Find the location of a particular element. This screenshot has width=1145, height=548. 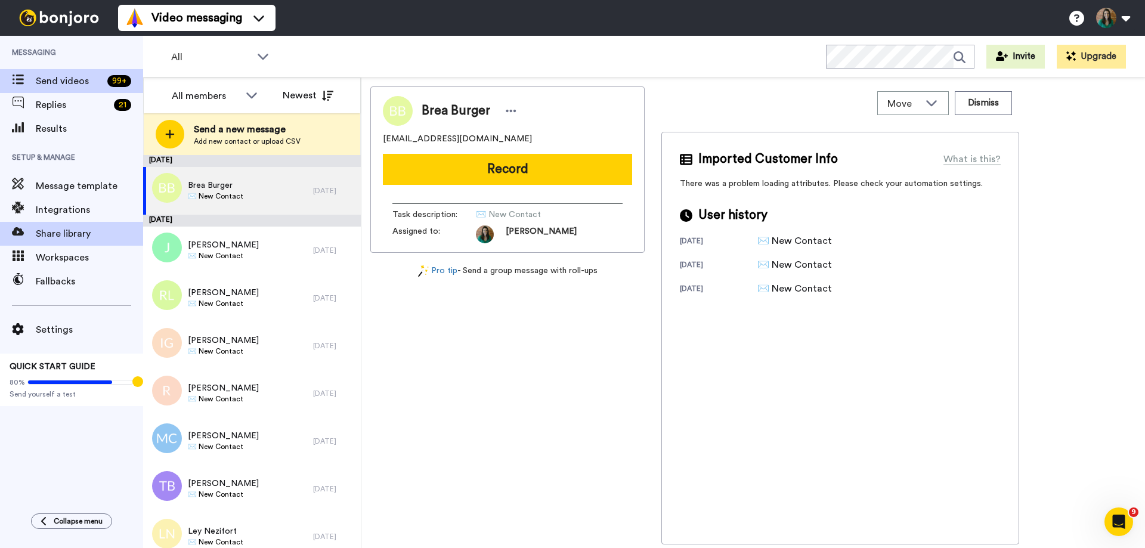

div: All members is located at coordinates (206, 96).